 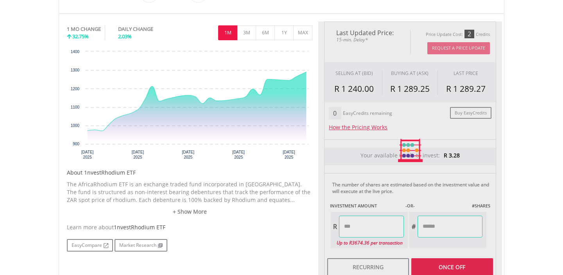 What do you see at coordinates (227, 33) in the screenshot?
I see `button: 1M` at bounding box center [227, 33].